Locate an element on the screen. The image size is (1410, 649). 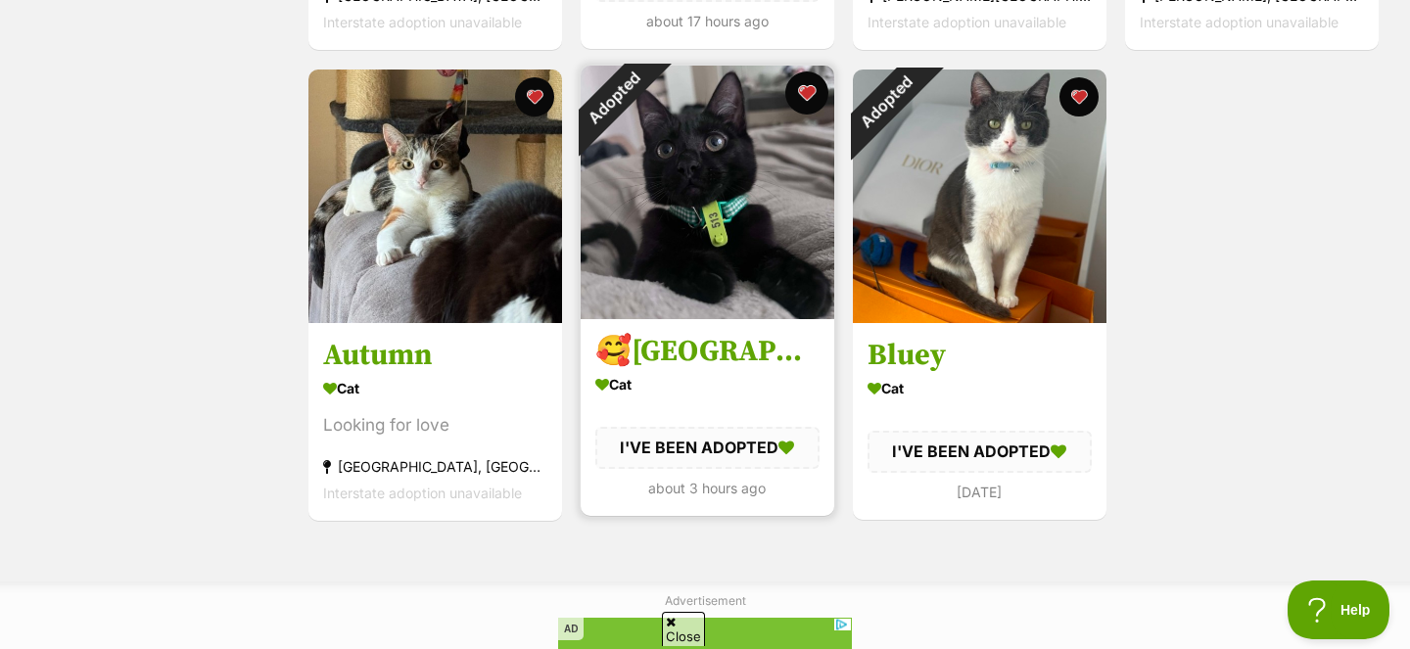
h3: Bluey is located at coordinates (979, 356).